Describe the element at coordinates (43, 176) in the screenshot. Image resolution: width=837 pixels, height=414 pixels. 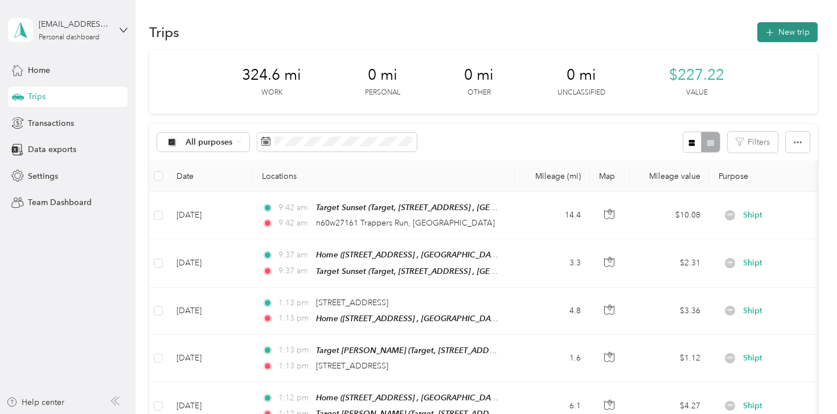
I see `span: Settings` at that location.